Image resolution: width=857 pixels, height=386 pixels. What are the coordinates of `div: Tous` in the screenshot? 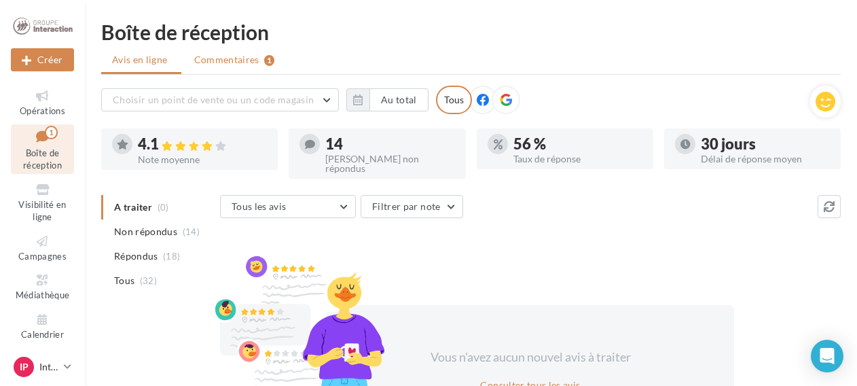 It's located at (453, 100).